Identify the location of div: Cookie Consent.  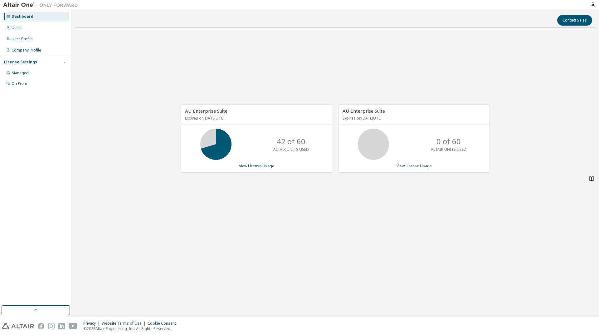
(163, 323).